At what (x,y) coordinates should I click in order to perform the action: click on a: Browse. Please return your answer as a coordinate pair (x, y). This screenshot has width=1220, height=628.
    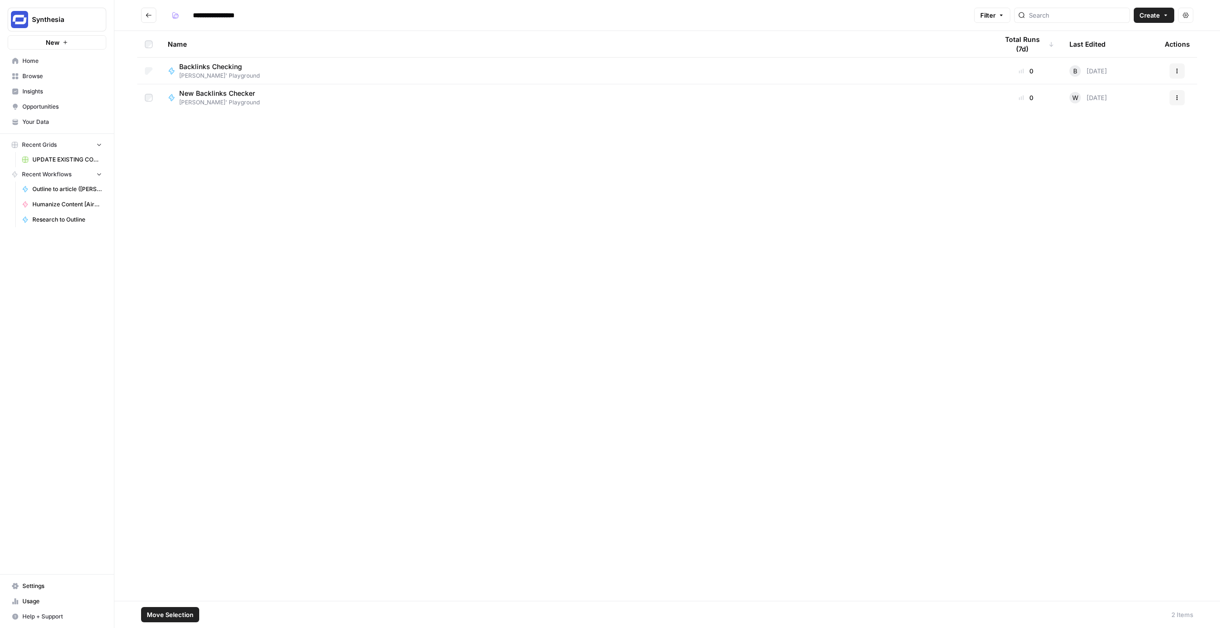
    Looking at the image, I should click on (57, 76).